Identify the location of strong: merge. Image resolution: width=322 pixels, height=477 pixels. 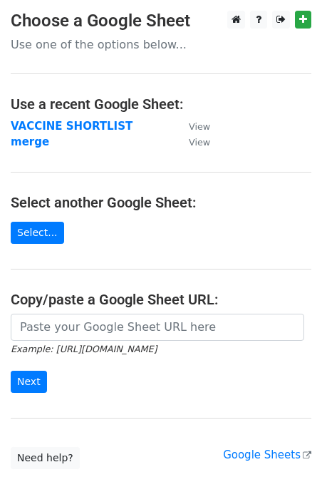
(30, 142).